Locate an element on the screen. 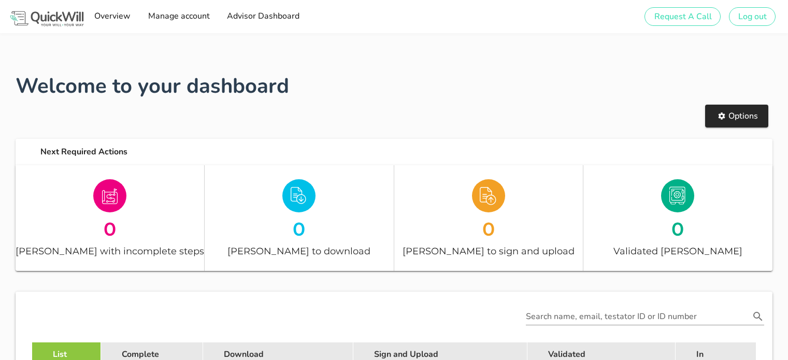 This screenshot has width=788, height=360. button: Request A Call is located at coordinates (682, 17).